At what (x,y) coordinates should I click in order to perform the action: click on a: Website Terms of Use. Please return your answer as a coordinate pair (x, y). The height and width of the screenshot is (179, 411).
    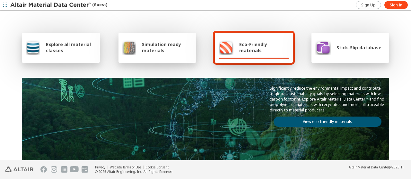
    Looking at the image, I should click on (125, 168).